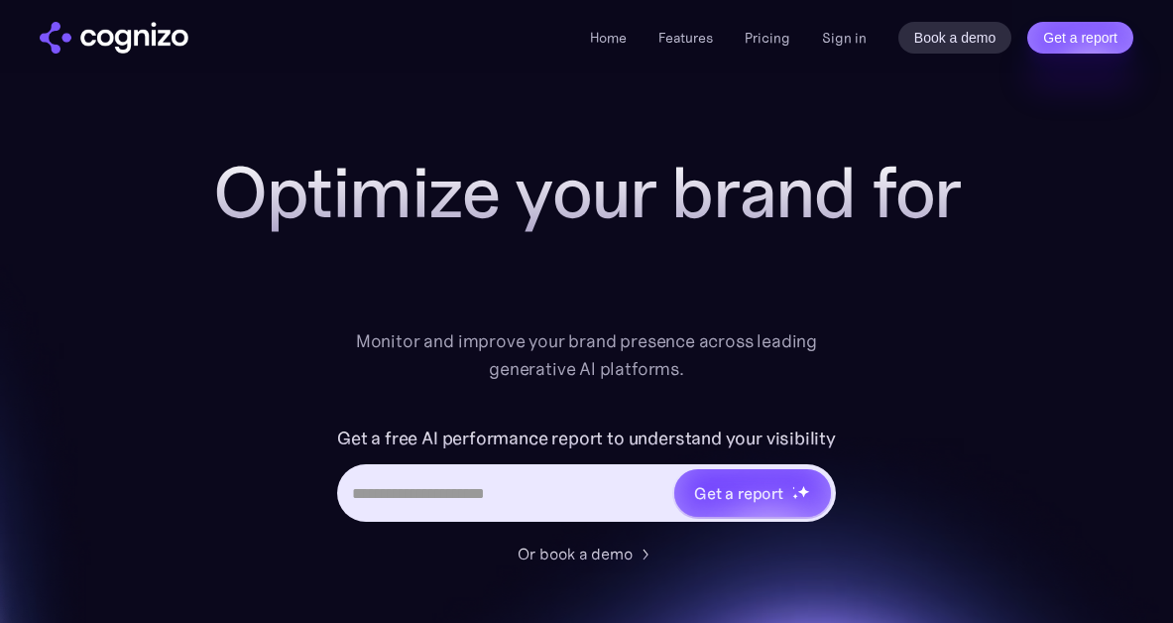 This screenshot has width=1173, height=623. I want to click on img: cognizo logo, so click(114, 38).